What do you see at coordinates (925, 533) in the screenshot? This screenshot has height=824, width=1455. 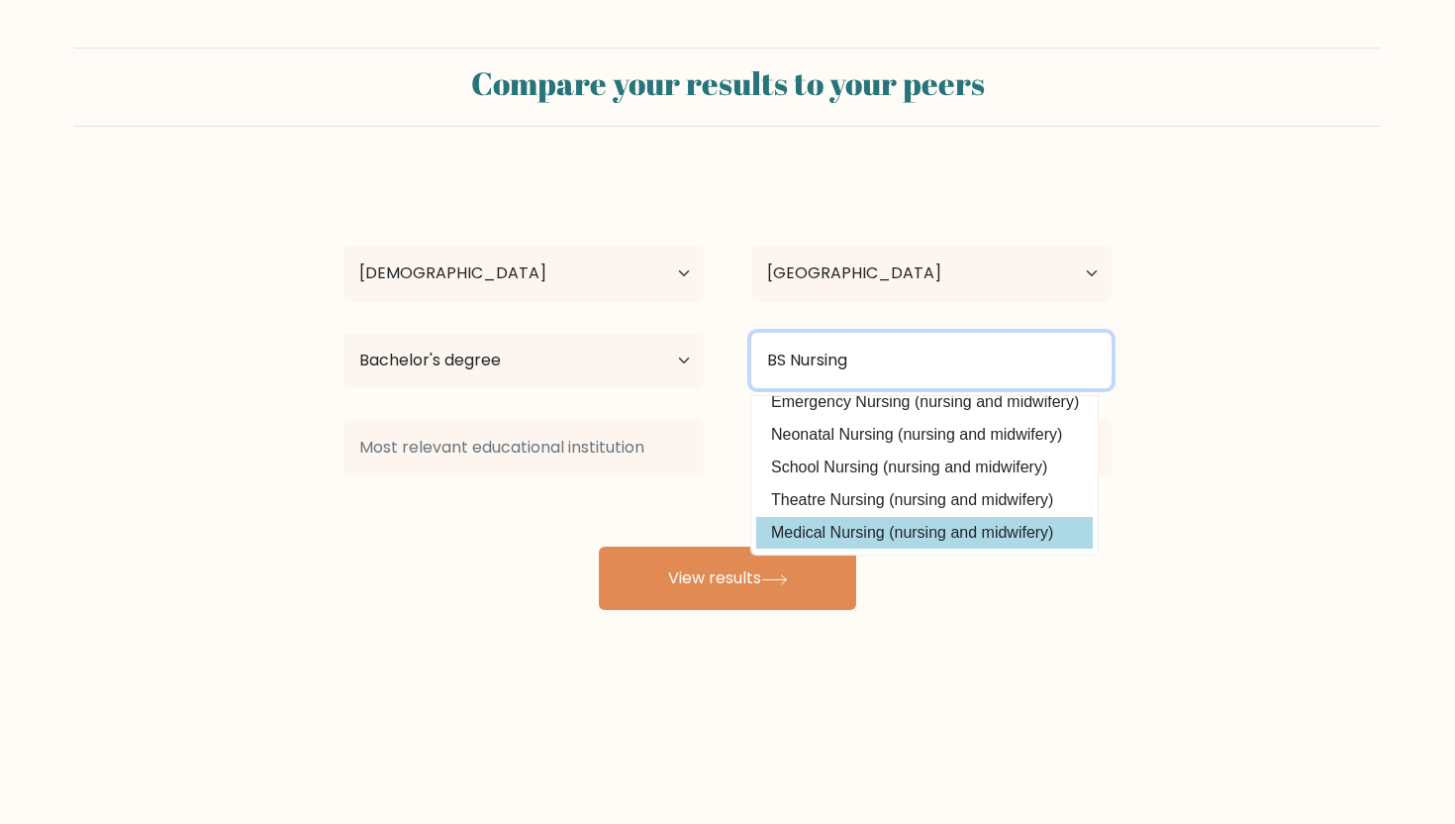 I see `option: Medical Nursing (nursing and midwifery)` at bounding box center [925, 533].